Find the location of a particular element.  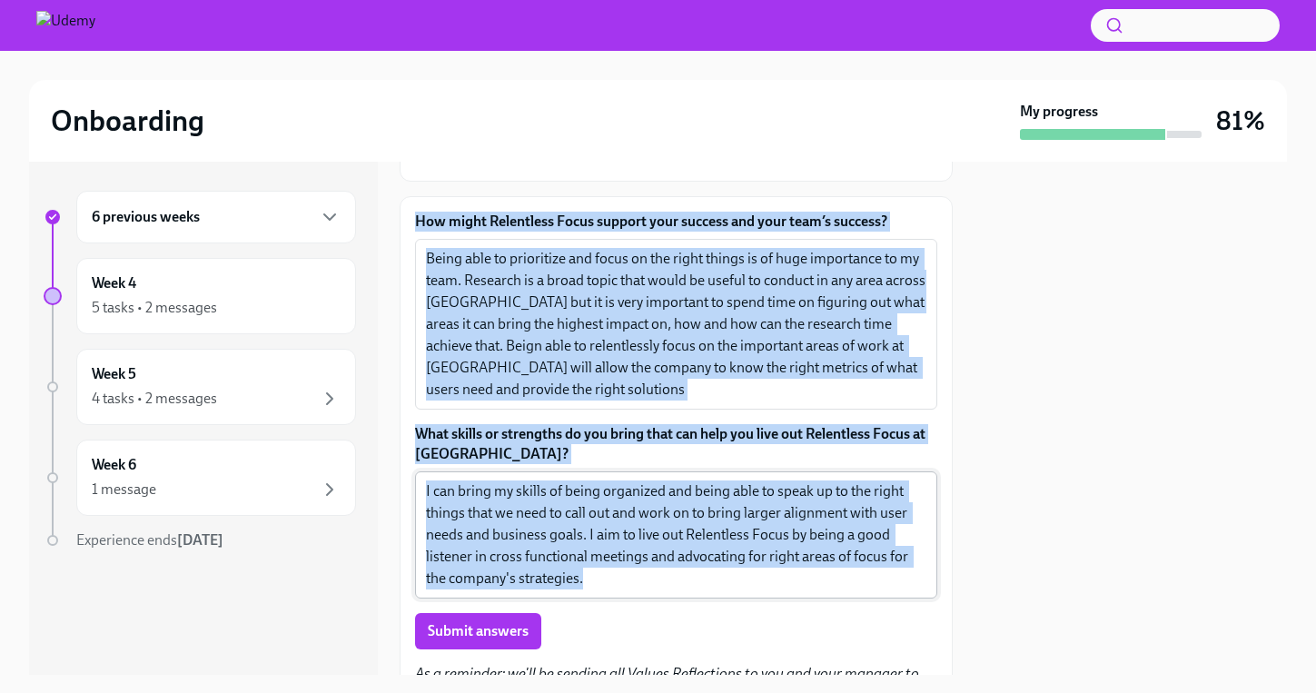

div: 5 tasks • 2 messages is located at coordinates (154, 308).